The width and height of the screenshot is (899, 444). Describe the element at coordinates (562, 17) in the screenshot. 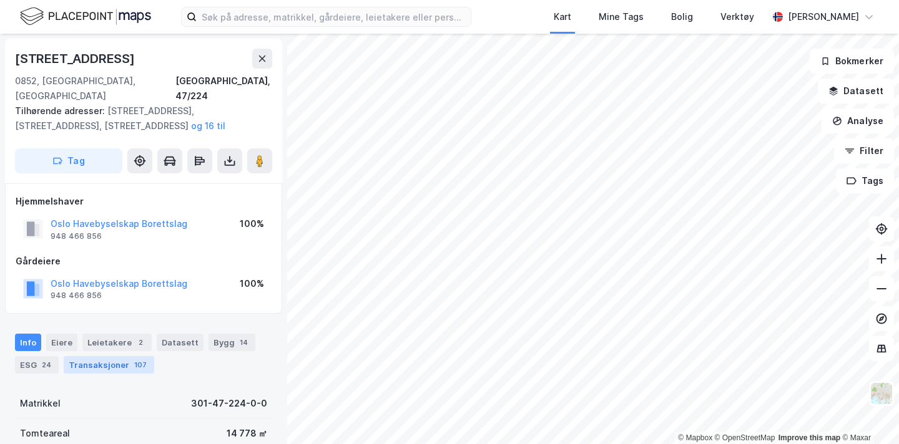

I see `div: Kart` at that location.